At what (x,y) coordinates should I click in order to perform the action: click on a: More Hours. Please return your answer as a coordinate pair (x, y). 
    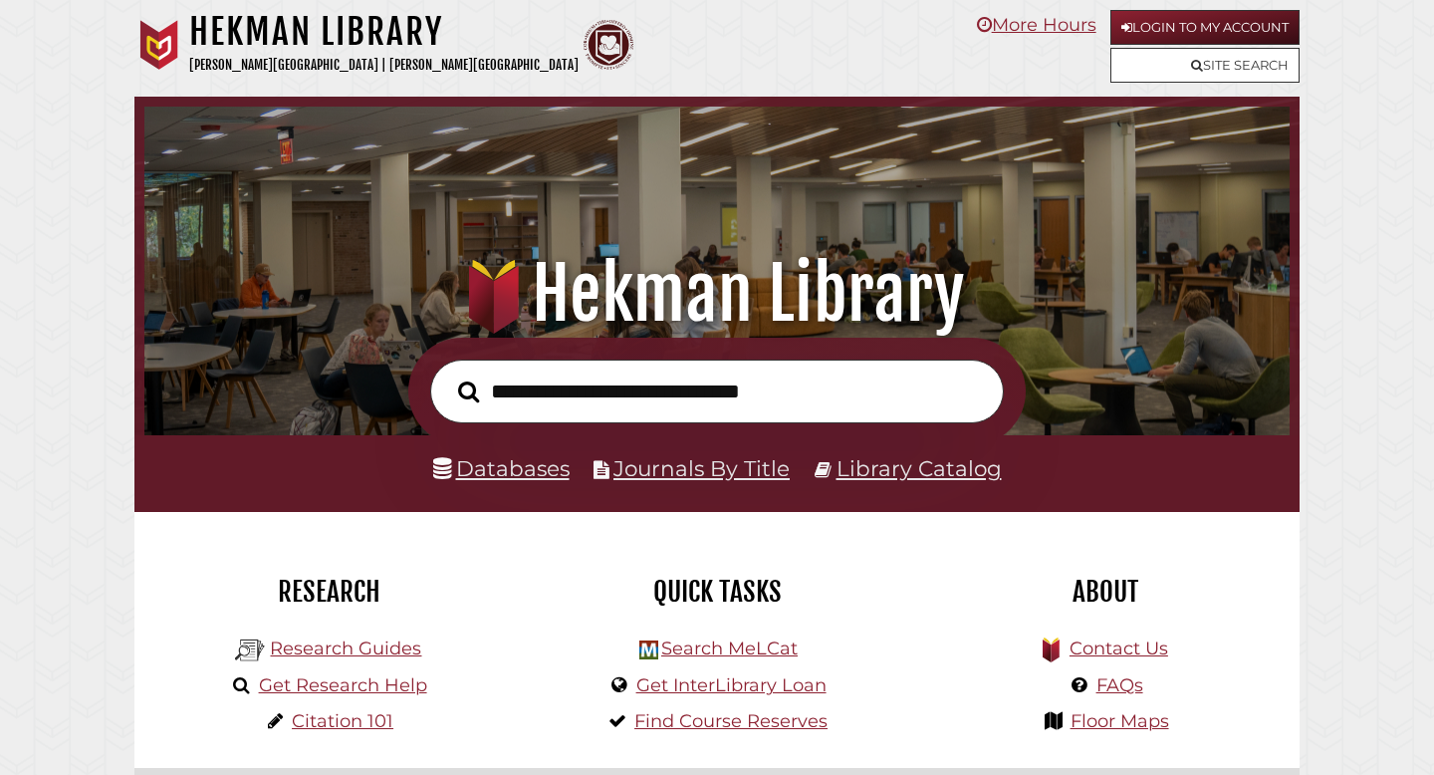
    Looking at the image, I should click on (1036, 25).